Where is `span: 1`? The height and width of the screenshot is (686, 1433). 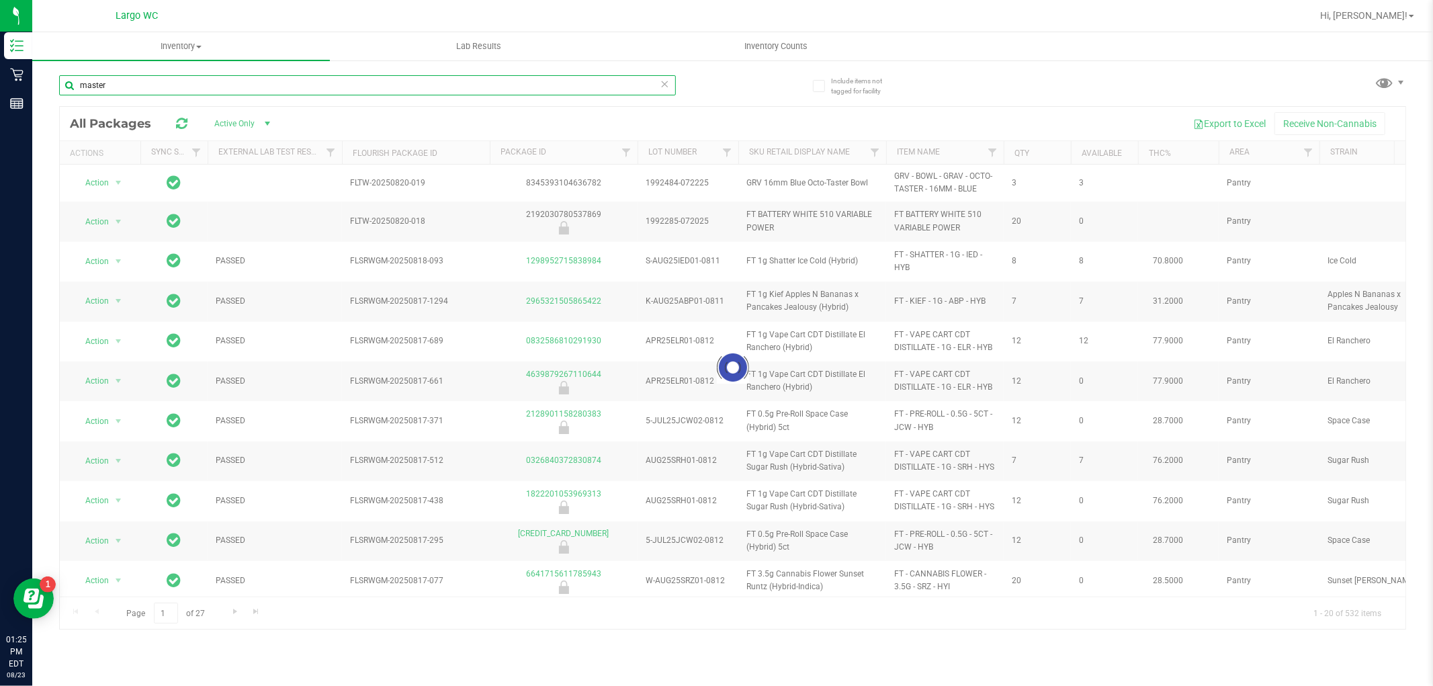 span: 1 is located at coordinates (8, 7).